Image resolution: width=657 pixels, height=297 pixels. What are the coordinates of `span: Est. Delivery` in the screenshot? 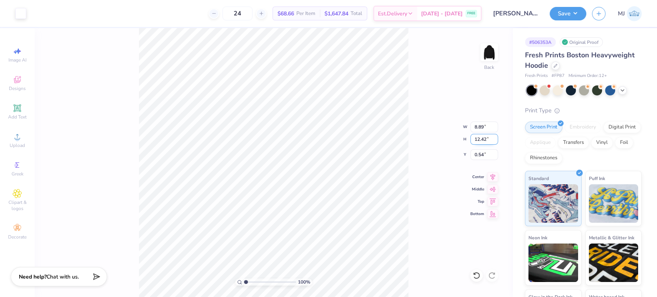 It's located at (393, 13).